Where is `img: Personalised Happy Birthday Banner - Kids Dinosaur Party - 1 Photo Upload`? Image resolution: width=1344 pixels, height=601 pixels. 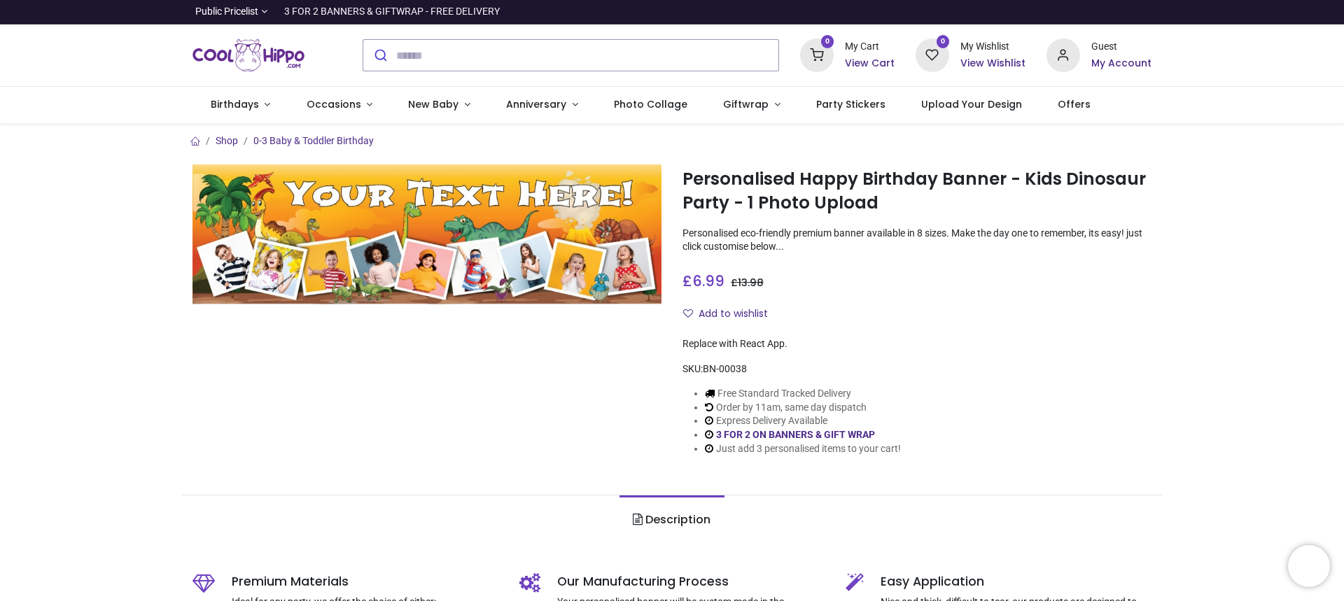 img: Personalised Happy Birthday Banner - Kids Dinosaur Party - 1 Photo Upload is located at coordinates (427, 234).